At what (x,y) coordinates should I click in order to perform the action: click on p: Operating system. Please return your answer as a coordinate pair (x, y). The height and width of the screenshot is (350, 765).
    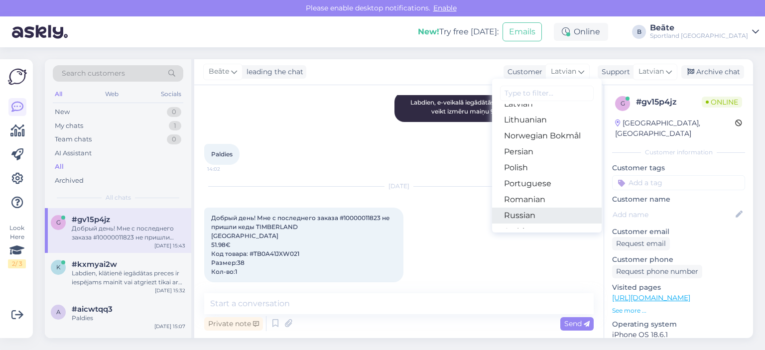
    Looking at the image, I should click on (678, 324).